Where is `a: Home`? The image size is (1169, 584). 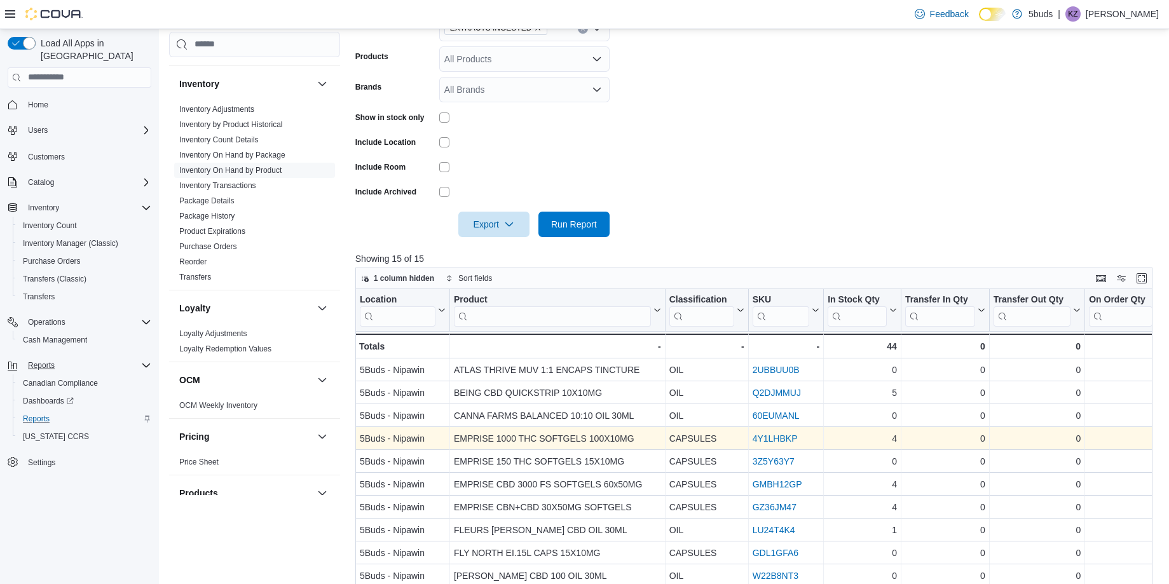
a: Home is located at coordinates (38, 105).